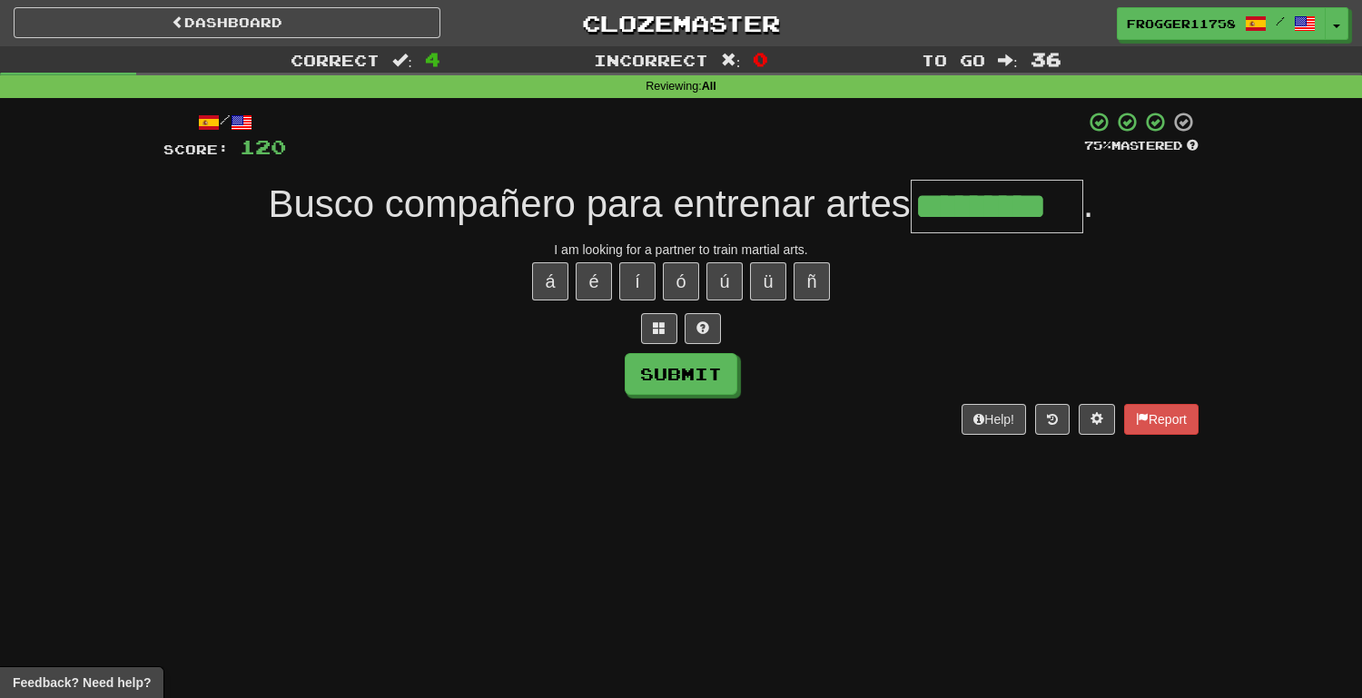 This screenshot has height=698, width=1362. What do you see at coordinates (768, 282) in the screenshot?
I see `button: ü` at bounding box center [768, 282].